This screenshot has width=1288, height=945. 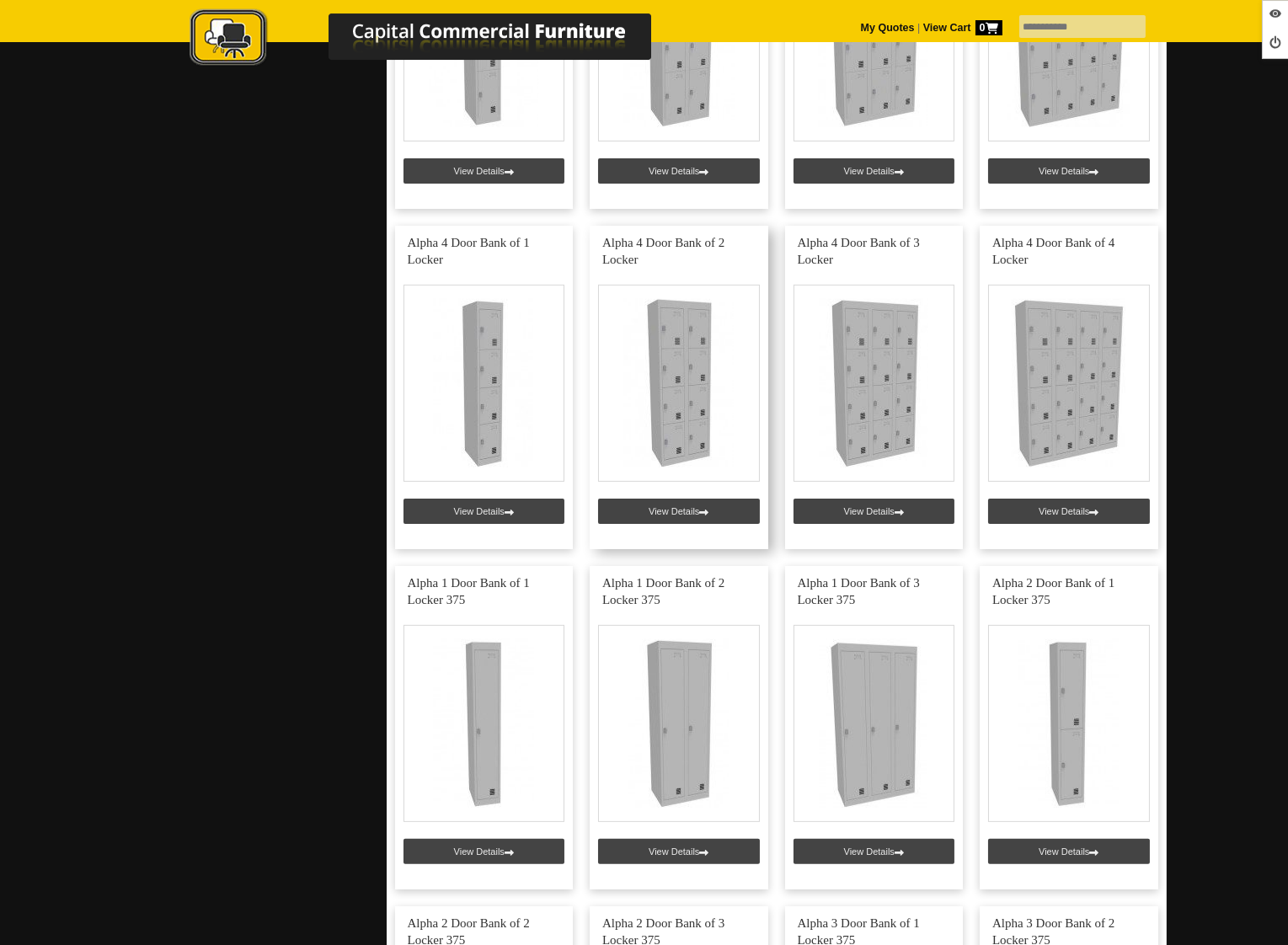 What do you see at coordinates (963, 28) in the screenshot?
I see `strong: View Cart` at bounding box center [963, 28].